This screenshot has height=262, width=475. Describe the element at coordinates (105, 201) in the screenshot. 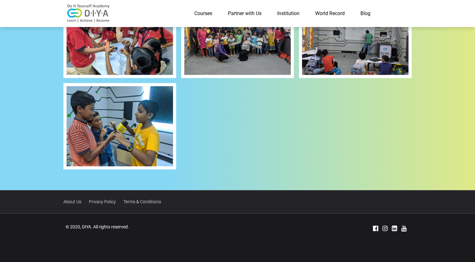

I see `a: Privacy Policy` at that location.